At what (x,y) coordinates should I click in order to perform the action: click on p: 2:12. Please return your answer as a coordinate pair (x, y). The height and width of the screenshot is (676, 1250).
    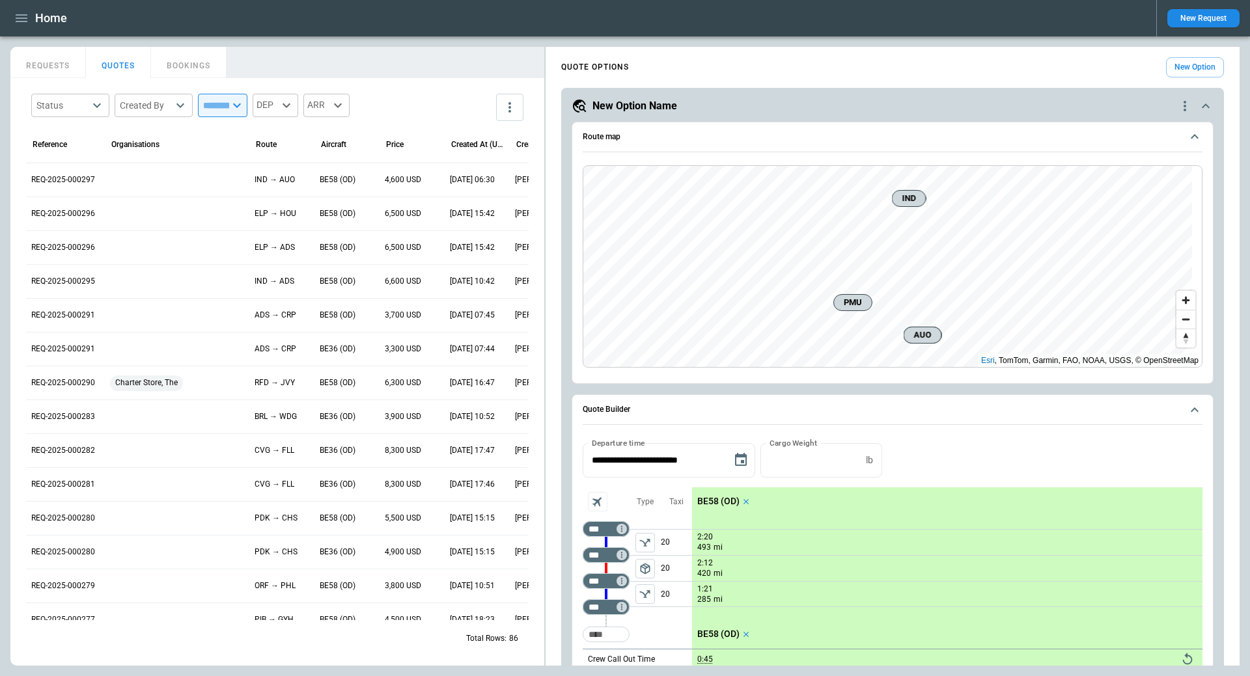
    Looking at the image, I should click on (705, 563).